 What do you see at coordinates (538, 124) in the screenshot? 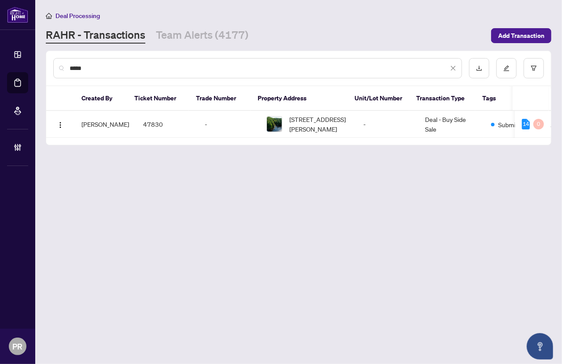
I see `div: 0` at bounding box center [538, 124].